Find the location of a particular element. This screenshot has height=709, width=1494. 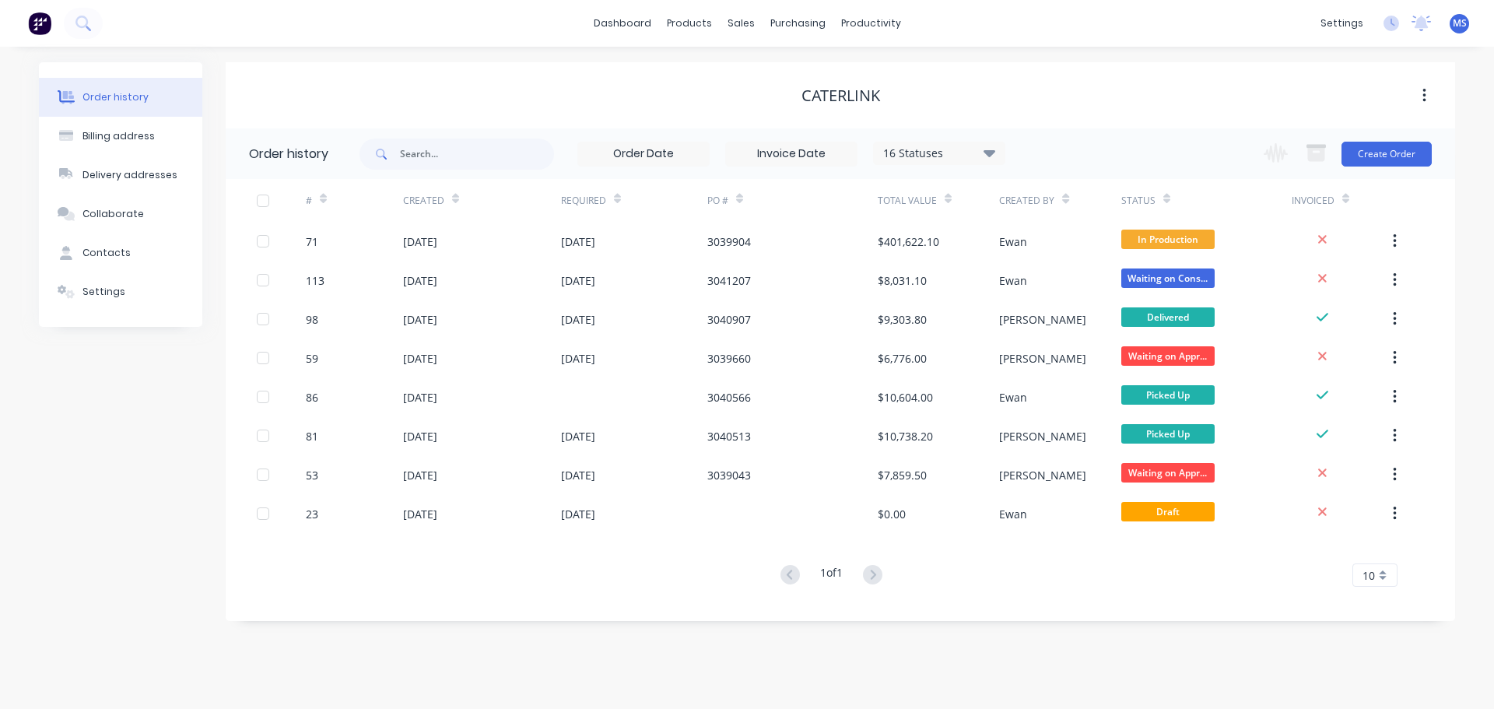

div: 3041207 is located at coordinates (729, 280).